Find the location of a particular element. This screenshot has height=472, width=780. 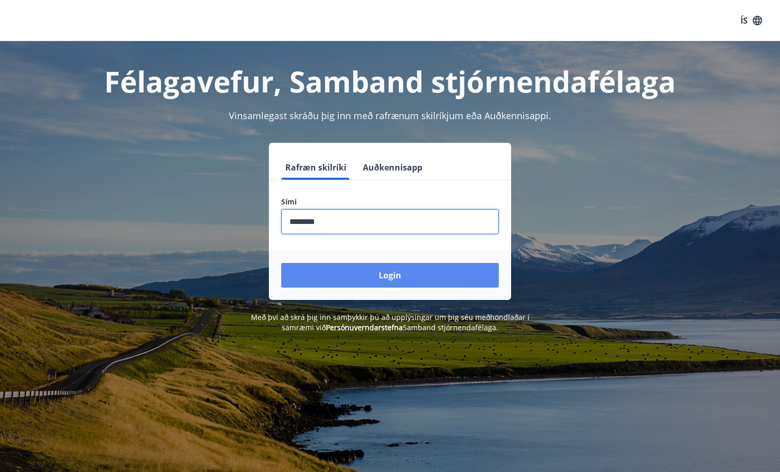

label: Sími is located at coordinates (390, 202).